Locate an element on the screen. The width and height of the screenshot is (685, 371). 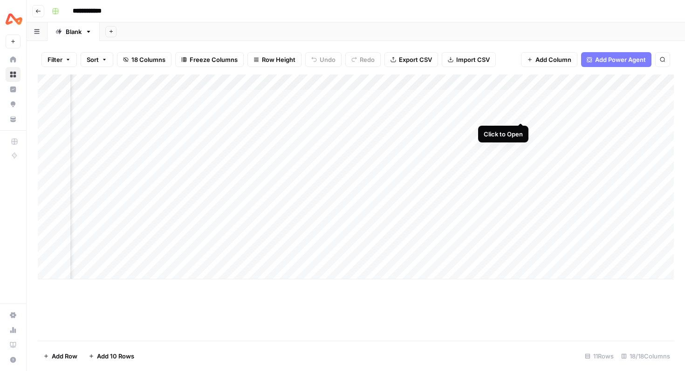
a: Insights is located at coordinates (13, 89).